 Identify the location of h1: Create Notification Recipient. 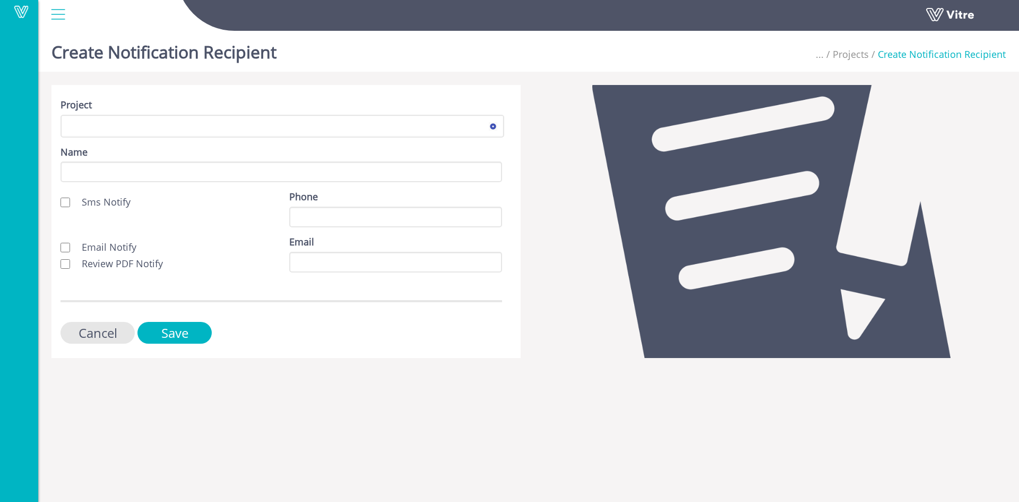
(164, 49).